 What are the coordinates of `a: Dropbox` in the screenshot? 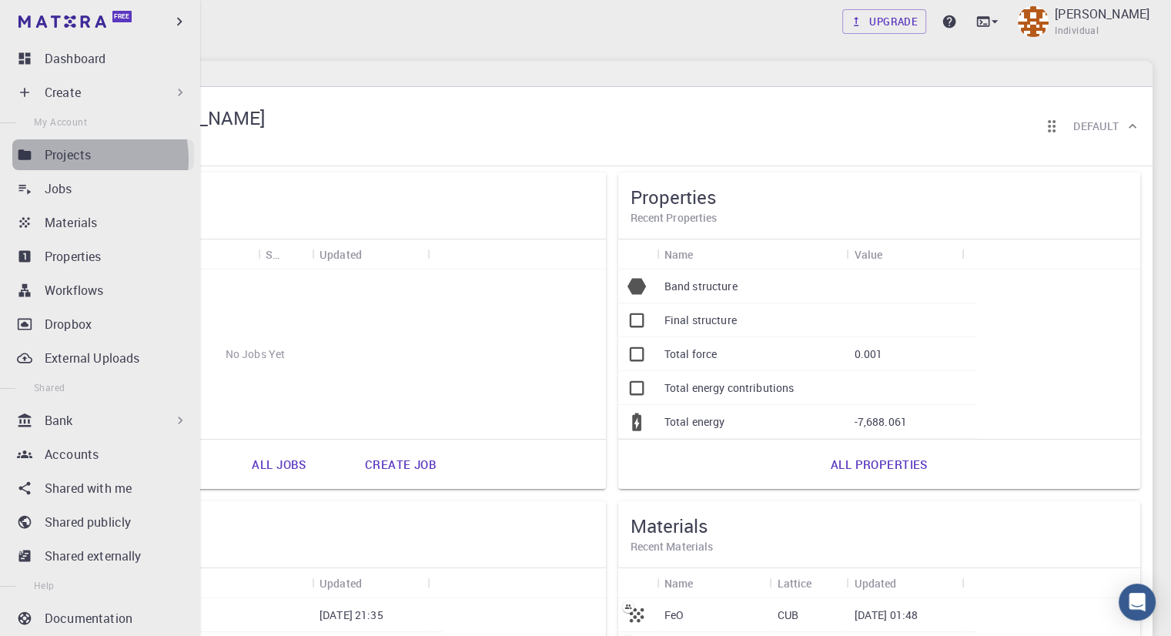 It's located at (103, 324).